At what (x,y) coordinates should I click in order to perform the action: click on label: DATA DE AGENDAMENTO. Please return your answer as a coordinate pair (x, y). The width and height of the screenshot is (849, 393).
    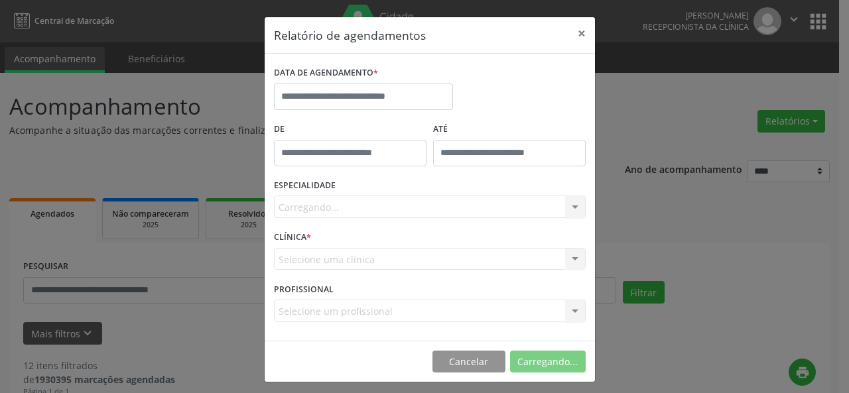
    Looking at the image, I should click on (326, 73).